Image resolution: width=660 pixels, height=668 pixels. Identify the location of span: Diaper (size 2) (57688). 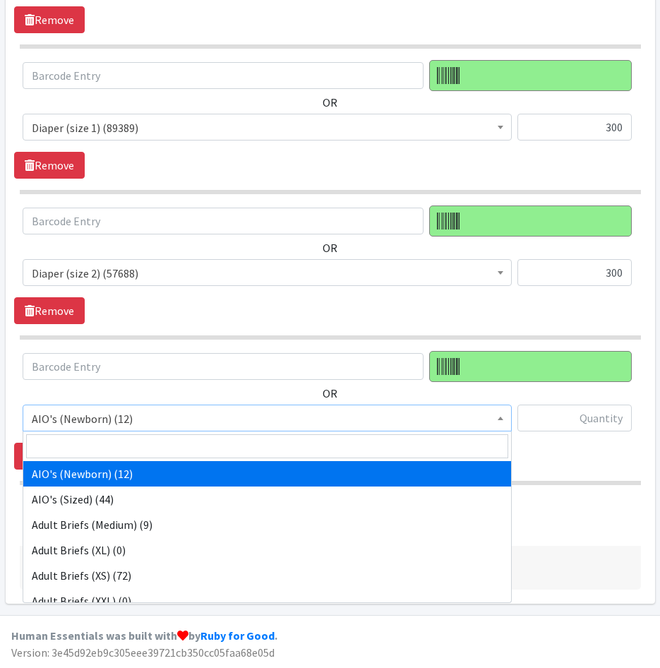
(267, 273).